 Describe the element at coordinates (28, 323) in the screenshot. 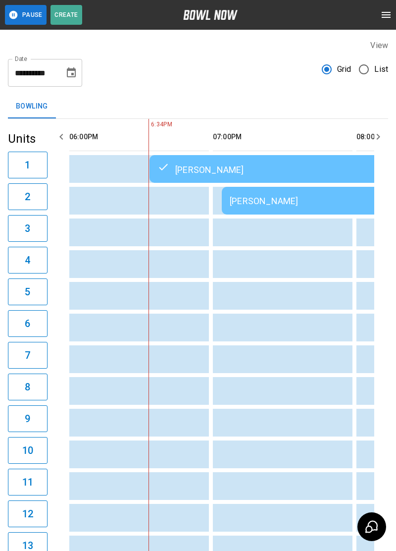

I see `button: 6` at that location.